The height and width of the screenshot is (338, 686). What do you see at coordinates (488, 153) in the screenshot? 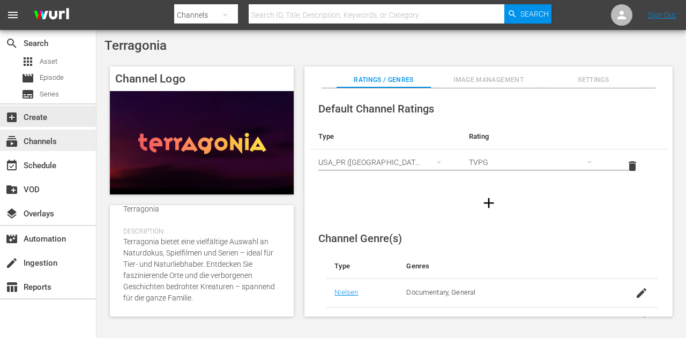
I see `table: simple table` at bounding box center [488, 153].